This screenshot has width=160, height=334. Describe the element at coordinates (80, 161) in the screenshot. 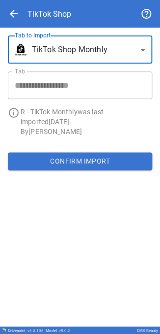

I see `button: Confirm Import` at that location.